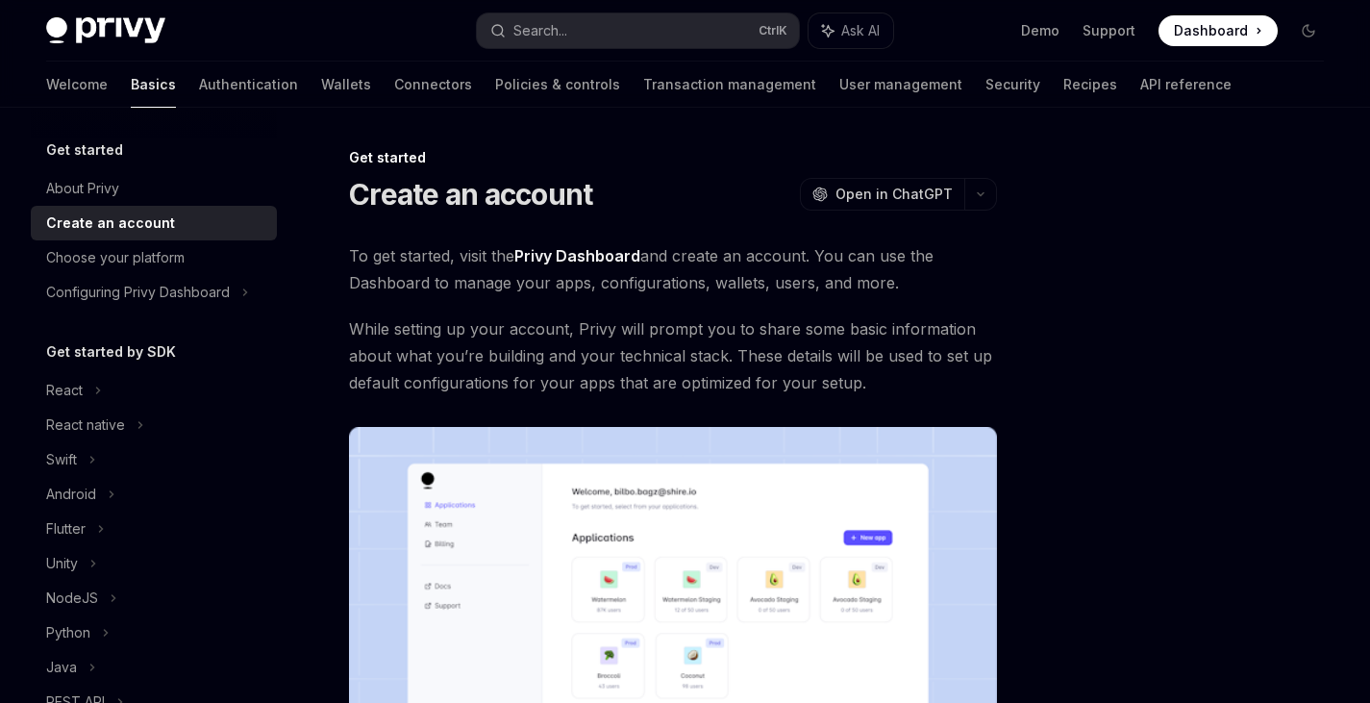 The height and width of the screenshot is (703, 1370). What do you see at coordinates (1218, 31) in the screenshot?
I see `a: Dashboard` at bounding box center [1218, 31].